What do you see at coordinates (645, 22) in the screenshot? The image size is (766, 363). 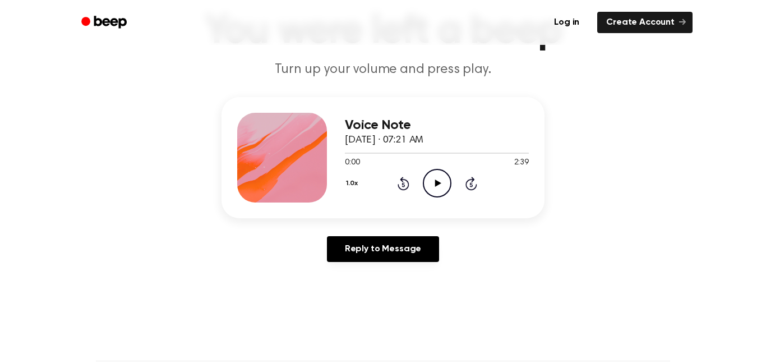 I see `a: Create Account` at bounding box center [645, 22].